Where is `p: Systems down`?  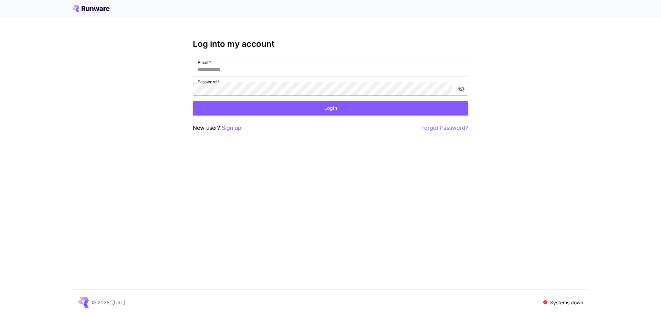
p: Systems down is located at coordinates (567, 302).